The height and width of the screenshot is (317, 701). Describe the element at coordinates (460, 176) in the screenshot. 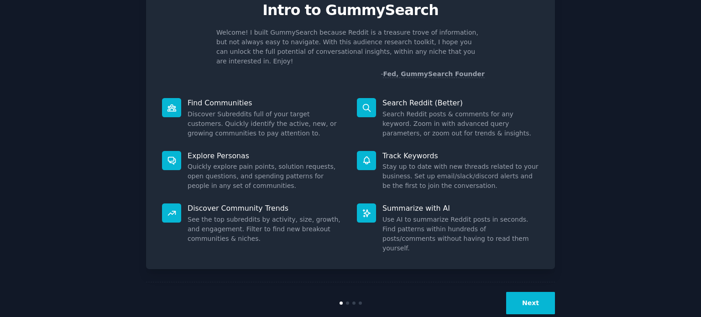

I see `dd: Stay up to date with new threads related to your business. Set up email/slack/discord alerts and ...` at that location.